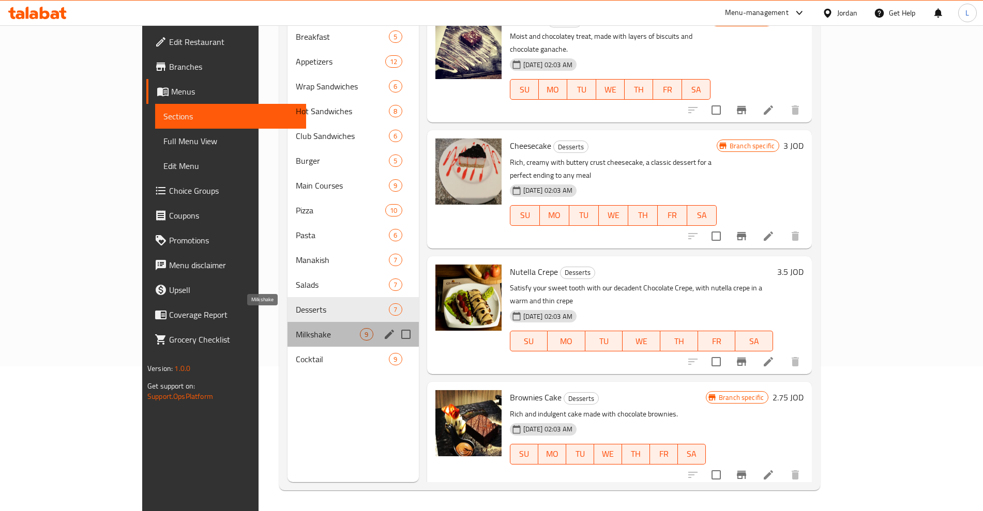  What do you see at coordinates (967, 13) in the screenshot?
I see `span: L` at bounding box center [967, 13].